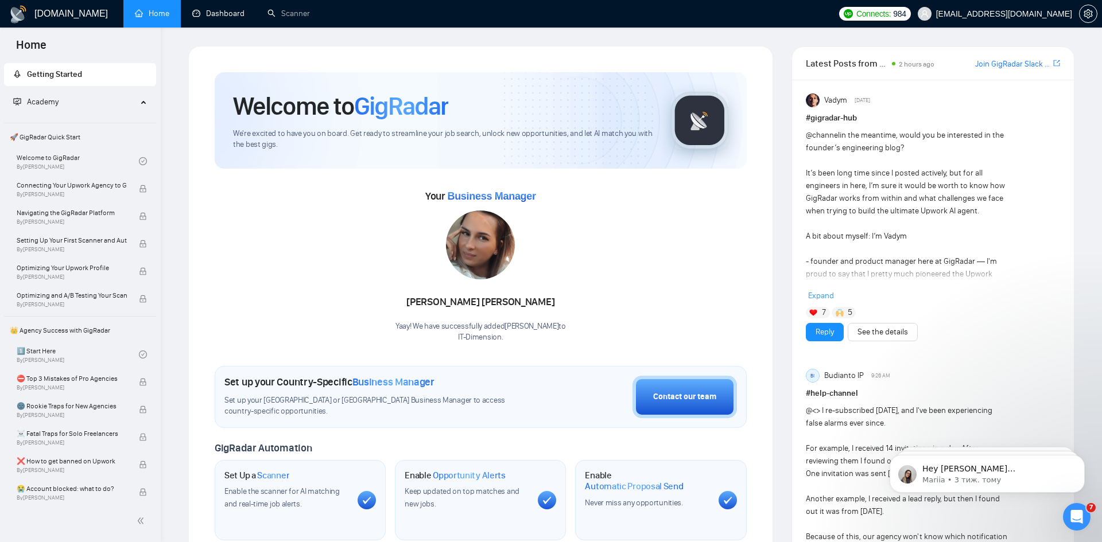 The image size is (1102, 542). What do you see at coordinates (218, 13) in the screenshot?
I see `a: dashboardDashboard` at bounding box center [218, 13].